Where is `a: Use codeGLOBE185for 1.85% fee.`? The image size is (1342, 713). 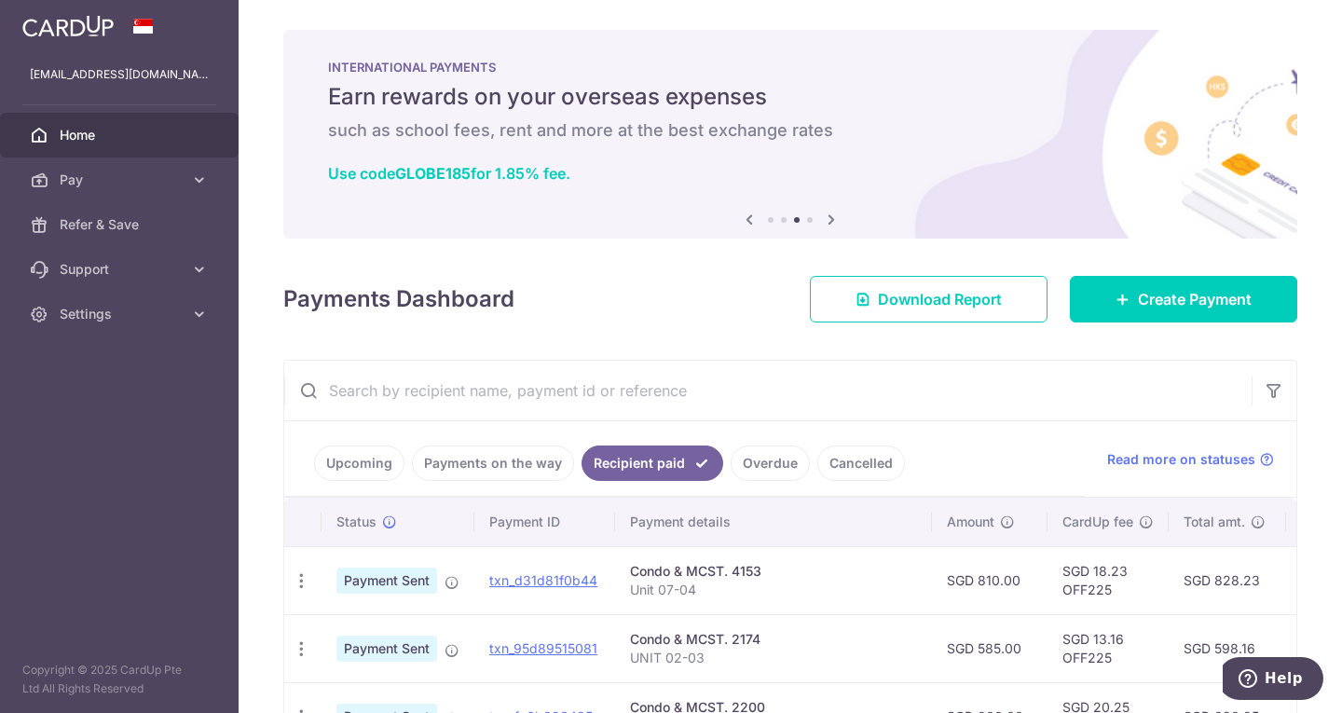
a: Use codeGLOBE185for 1.85% fee. is located at coordinates (449, 173).